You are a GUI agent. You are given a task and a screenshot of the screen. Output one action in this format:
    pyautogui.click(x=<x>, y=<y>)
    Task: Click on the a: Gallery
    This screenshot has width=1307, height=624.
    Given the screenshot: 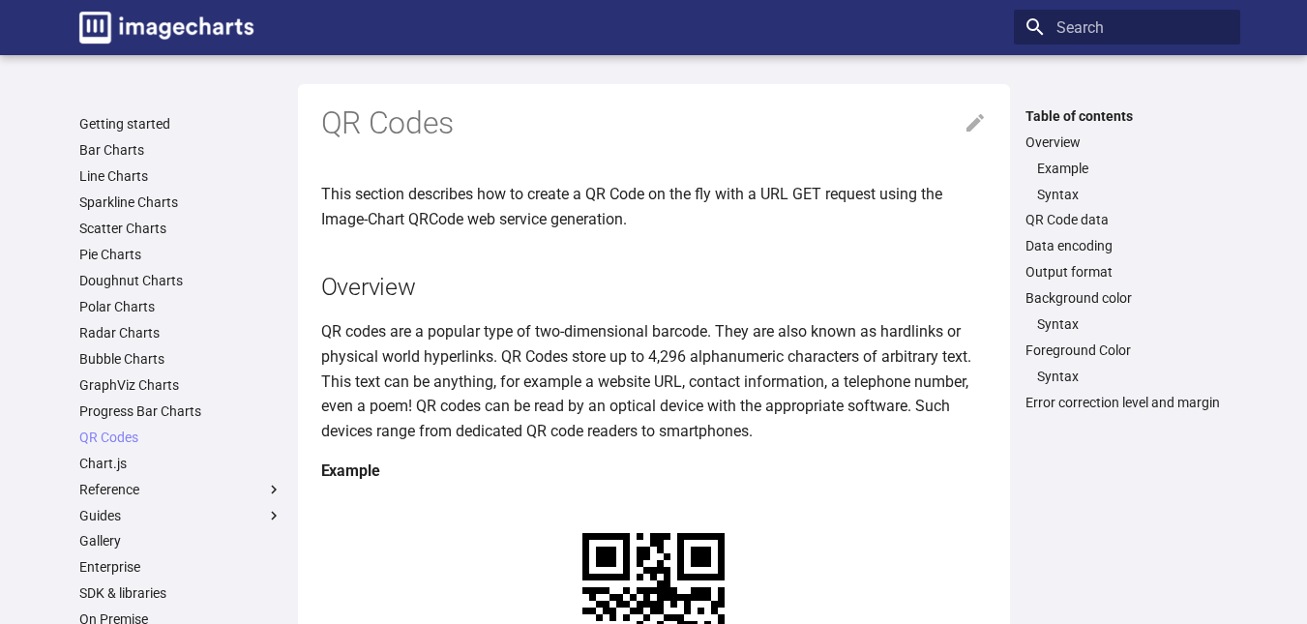 What is the action you would take?
    pyautogui.click(x=181, y=541)
    